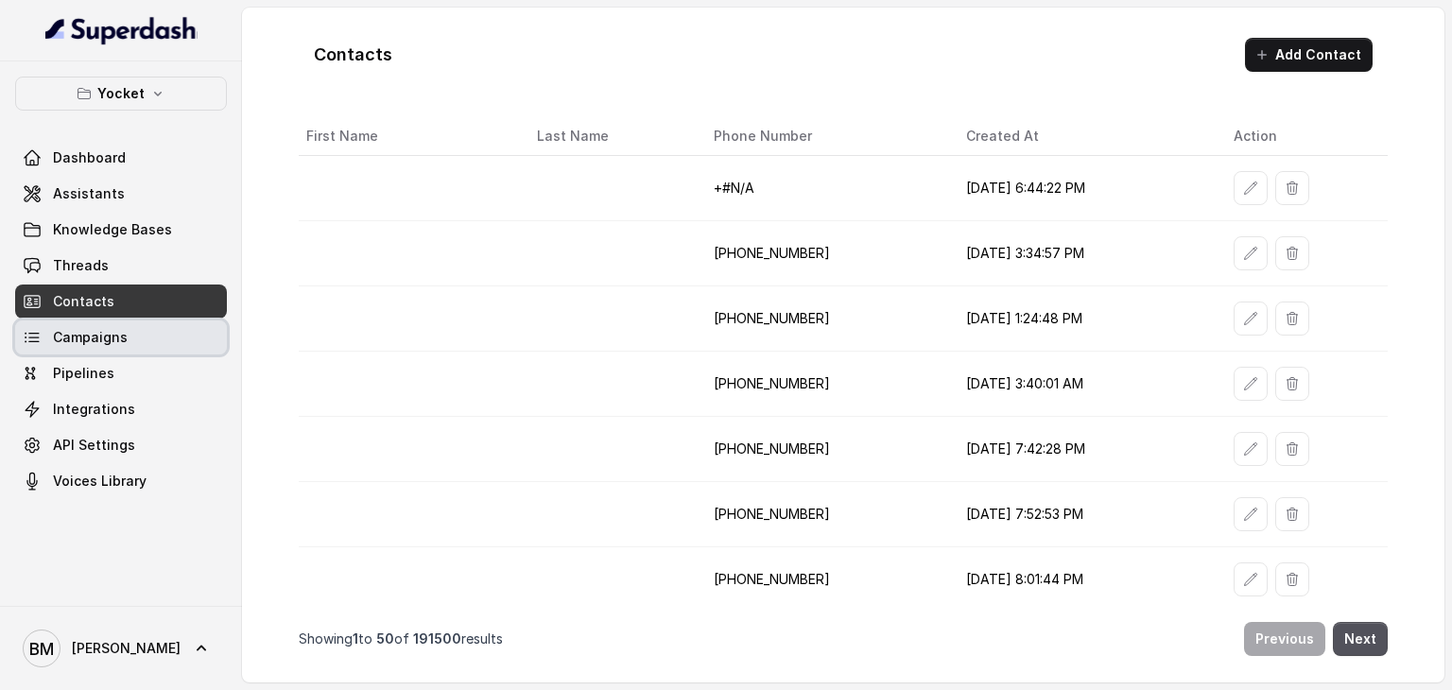 This screenshot has height=690, width=1452. I want to click on a: Voices Library, so click(121, 481).